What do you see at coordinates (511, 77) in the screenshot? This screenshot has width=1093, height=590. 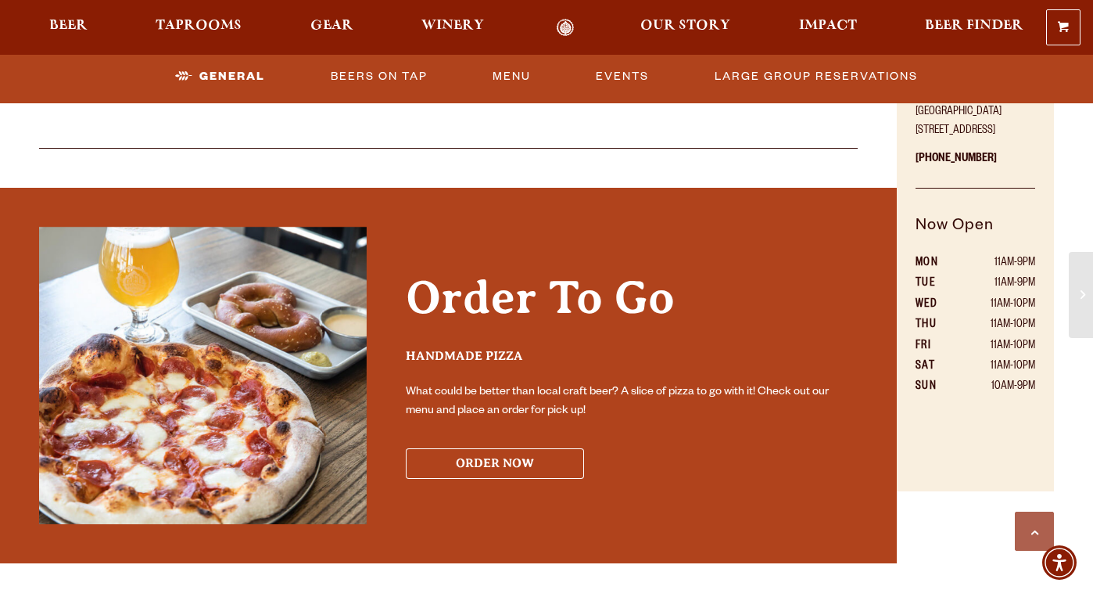 I see `a: Menu` at bounding box center [511, 77].